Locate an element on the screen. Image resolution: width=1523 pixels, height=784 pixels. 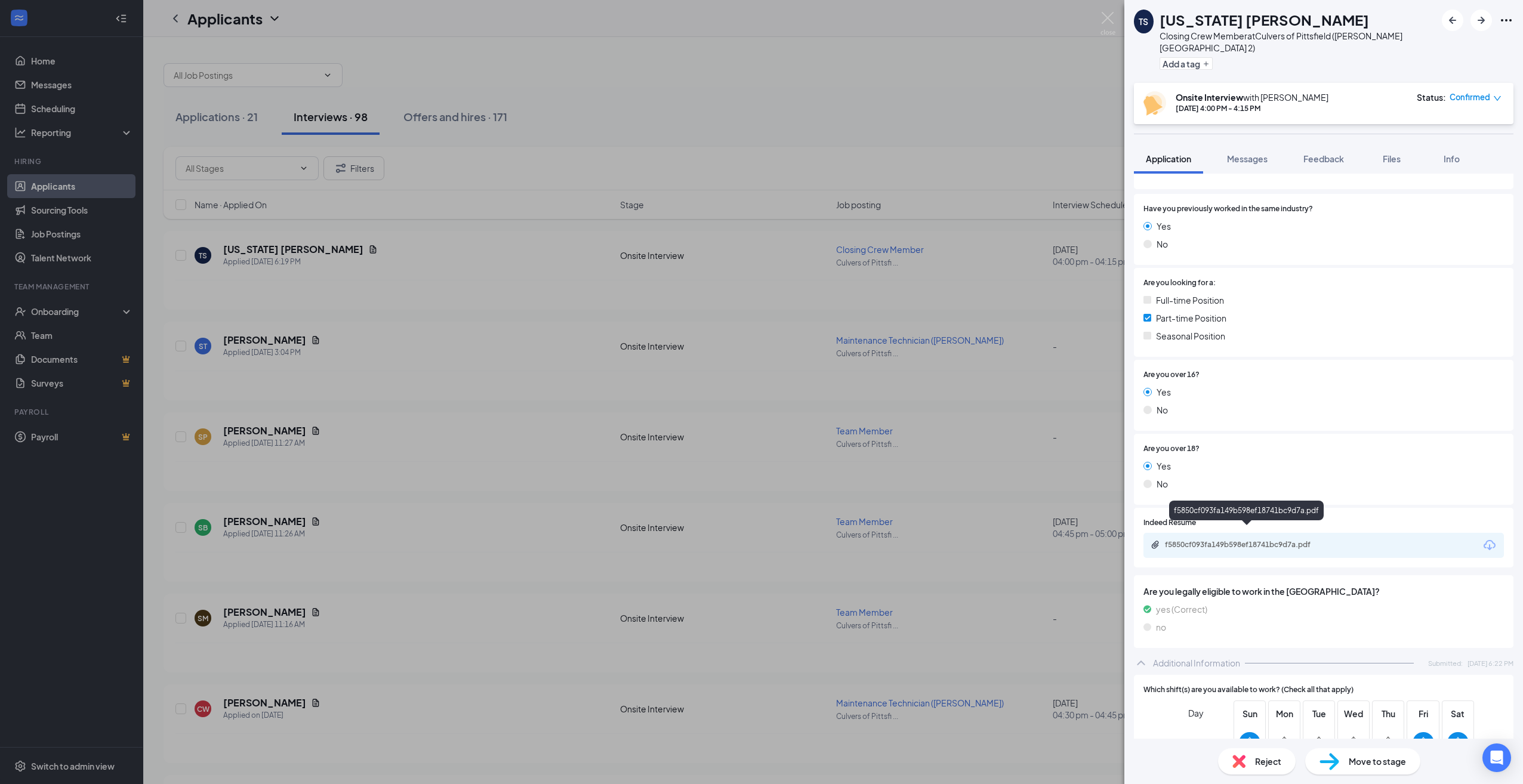
b: Onsite Interview is located at coordinates (1209, 97).